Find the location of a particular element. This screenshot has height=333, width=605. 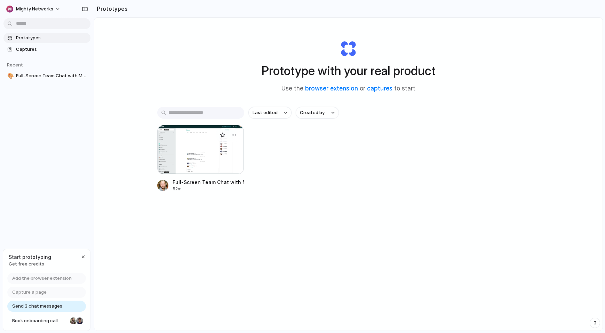

span: Send 3 chat messages is located at coordinates (37, 306).